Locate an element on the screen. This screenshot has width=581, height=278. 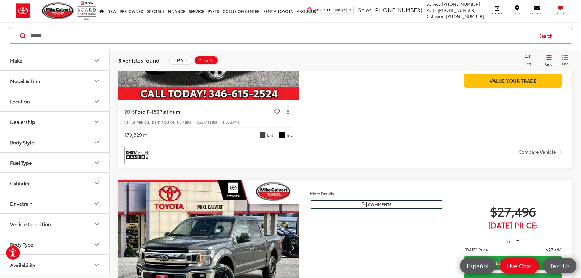
button: Body TypeBody Type is located at coordinates (55, 244).